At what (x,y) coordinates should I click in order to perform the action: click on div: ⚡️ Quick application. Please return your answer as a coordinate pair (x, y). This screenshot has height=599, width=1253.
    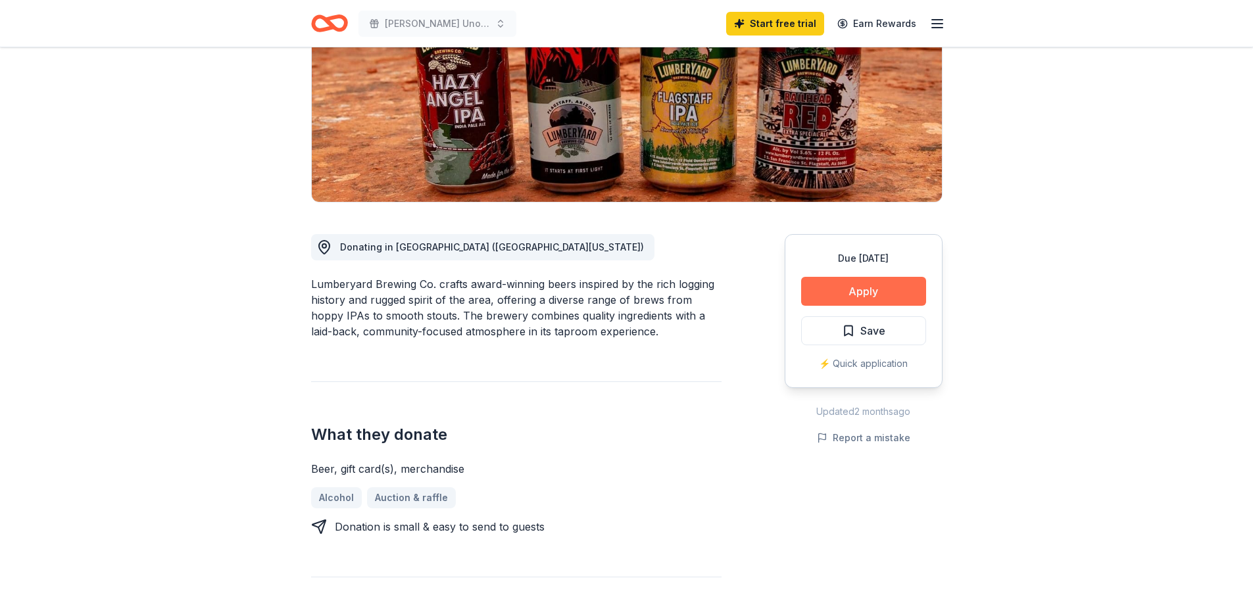
    Looking at the image, I should click on (864, 364).